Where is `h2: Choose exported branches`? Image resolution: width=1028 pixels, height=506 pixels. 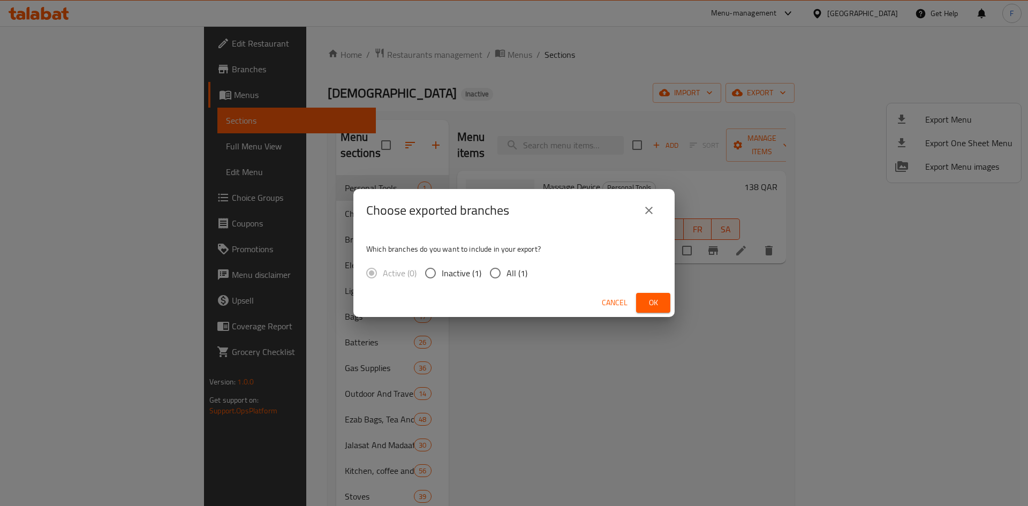
h2: Choose exported branches is located at coordinates (438, 211).